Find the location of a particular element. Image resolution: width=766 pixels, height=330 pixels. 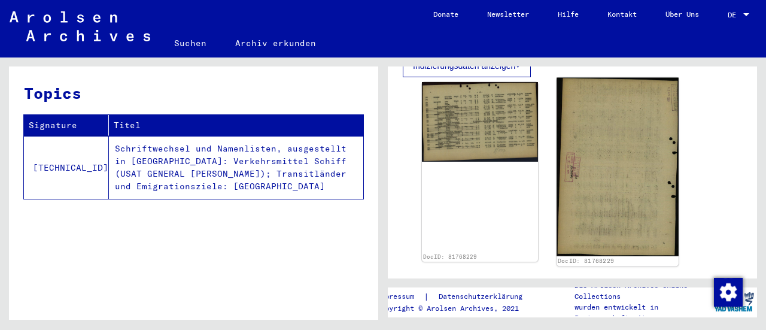

p: Copyright © Arolsen Archives, 2021 is located at coordinates (457, 308).